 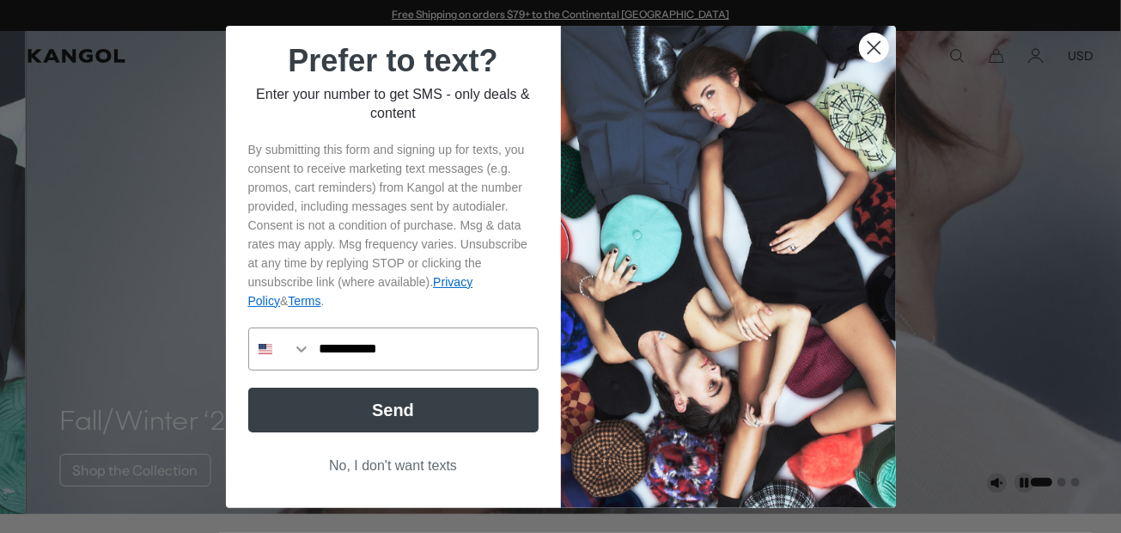 What do you see at coordinates (393, 225) in the screenshot?
I see `p: By submitting this form and signing up for texts, you consent to receive marketing text messages ...` at bounding box center [393, 225].